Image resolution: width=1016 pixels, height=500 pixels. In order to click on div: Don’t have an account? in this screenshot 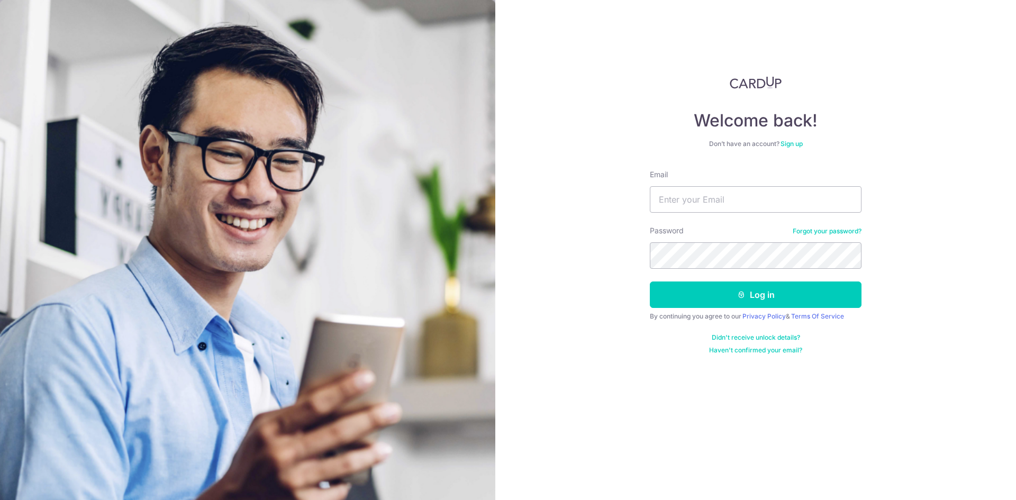, I will do `click(756, 144)`.